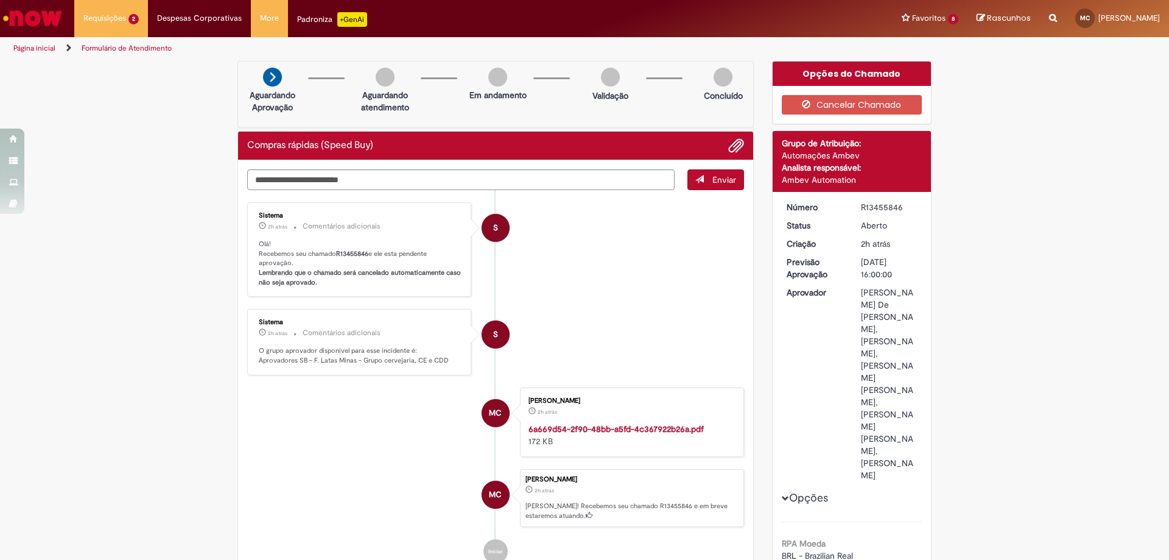  What do you see at coordinates (723, 96) in the screenshot?
I see `p: Concluído` at bounding box center [723, 96].